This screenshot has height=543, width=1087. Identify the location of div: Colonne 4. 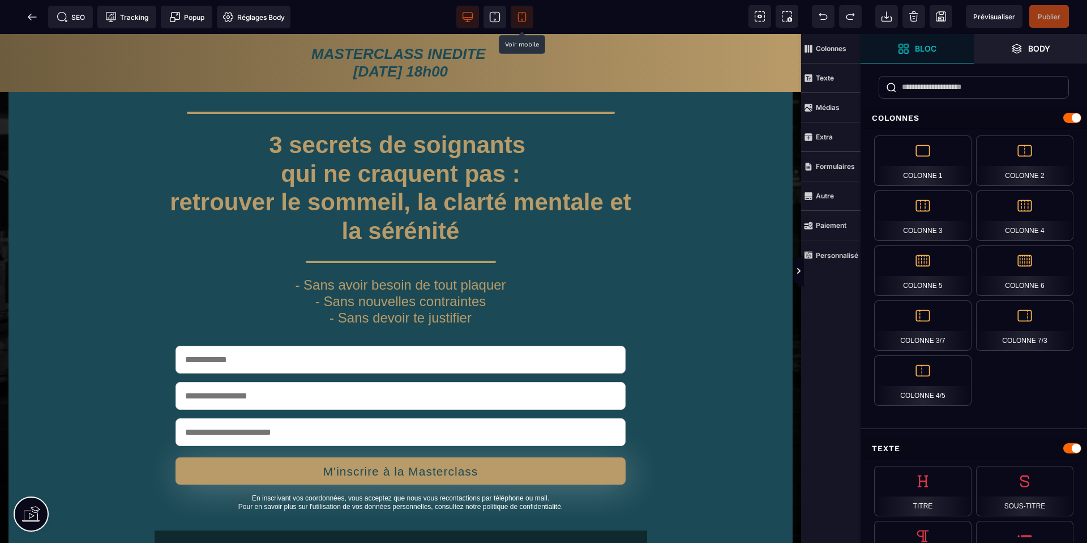
(1025, 215).